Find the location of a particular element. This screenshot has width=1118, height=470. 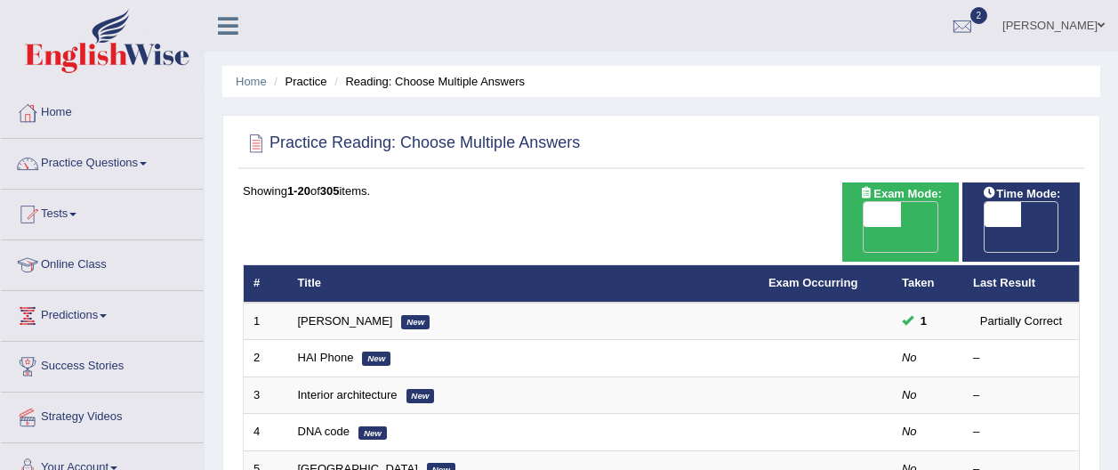

a: Exam Occurring is located at coordinates (813, 282).